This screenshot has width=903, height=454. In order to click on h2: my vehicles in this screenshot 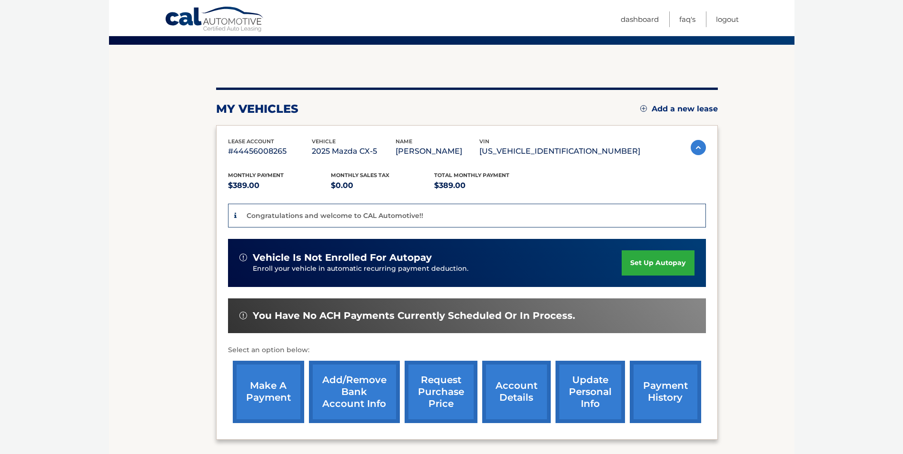, I will do `click(257, 109)`.